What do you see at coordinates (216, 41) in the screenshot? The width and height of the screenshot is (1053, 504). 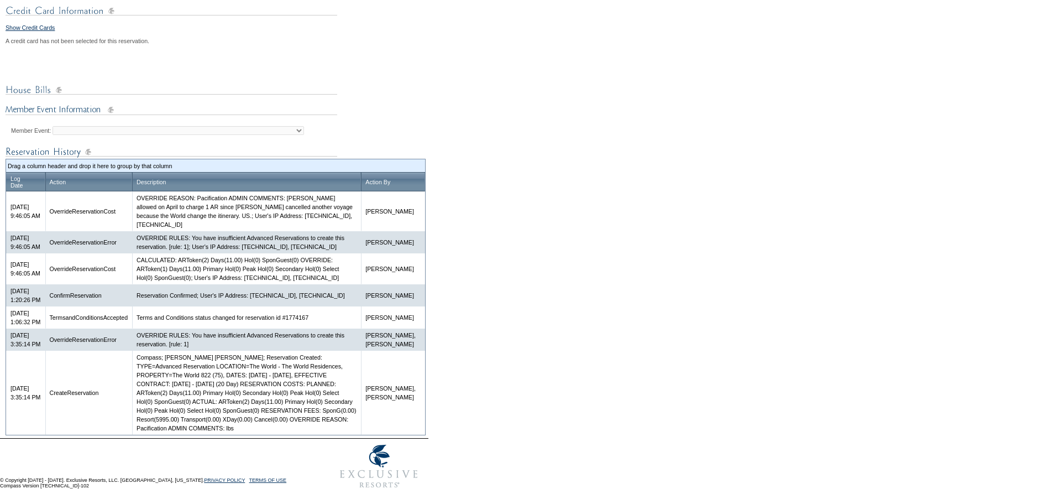 I see `div: A credit card has not been selected for this reservation.` at bounding box center [216, 41].